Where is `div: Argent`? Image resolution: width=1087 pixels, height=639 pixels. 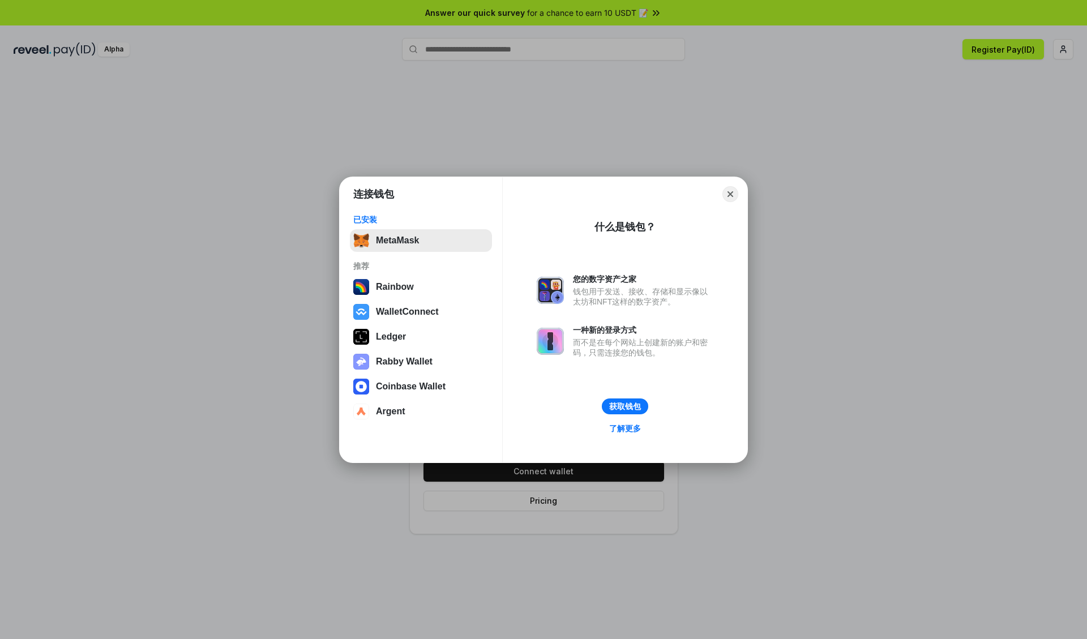
div: Argent is located at coordinates (391, 412).